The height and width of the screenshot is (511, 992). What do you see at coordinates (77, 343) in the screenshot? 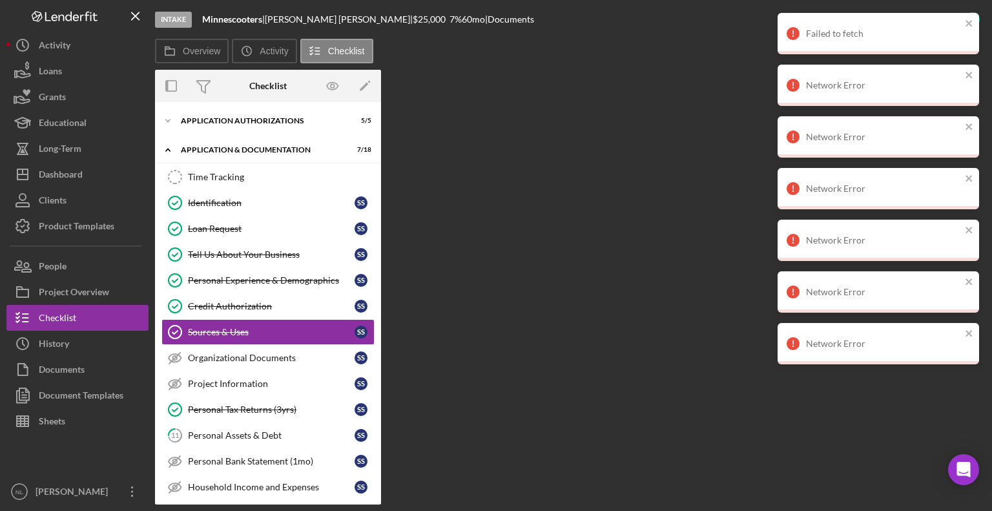
I see `button: History` at bounding box center [77, 343].